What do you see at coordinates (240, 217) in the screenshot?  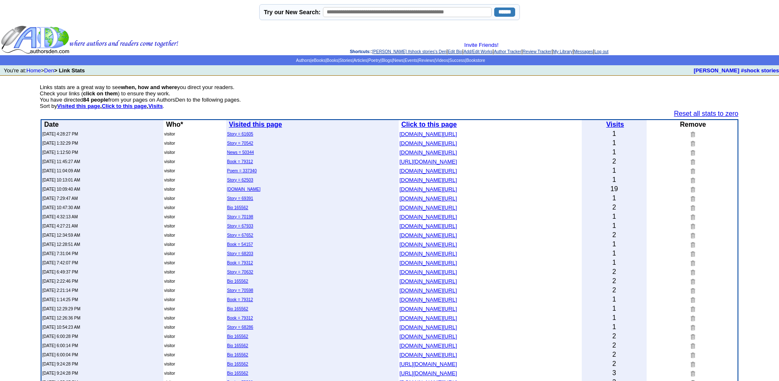 I see `a: Story = 70198` at bounding box center [240, 217].